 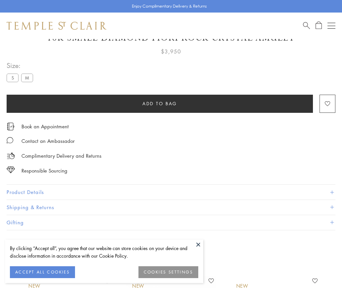 What do you see at coordinates (306, 25) in the screenshot?
I see `a: Search` at bounding box center [306, 25].